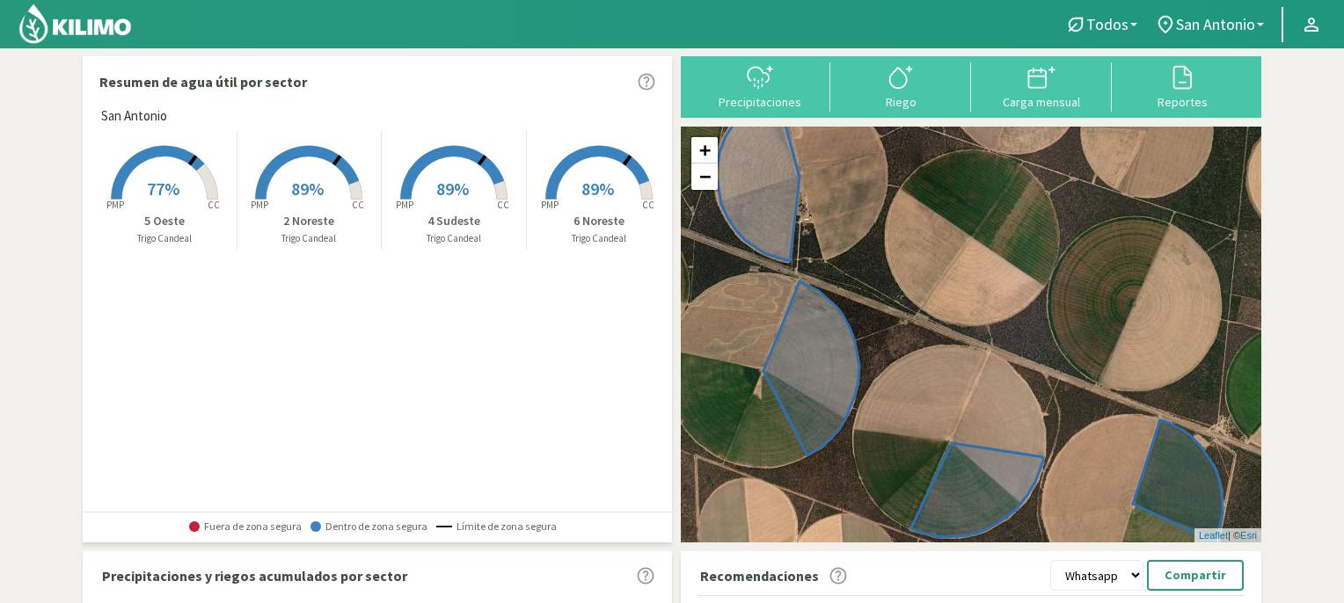 Image resolution: width=1344 pixels, height=603 pixels. What do you see at coordinates (164, 221) in the screenshot?
I see `p: 5 Oeste` at bounding box center [164, 221].